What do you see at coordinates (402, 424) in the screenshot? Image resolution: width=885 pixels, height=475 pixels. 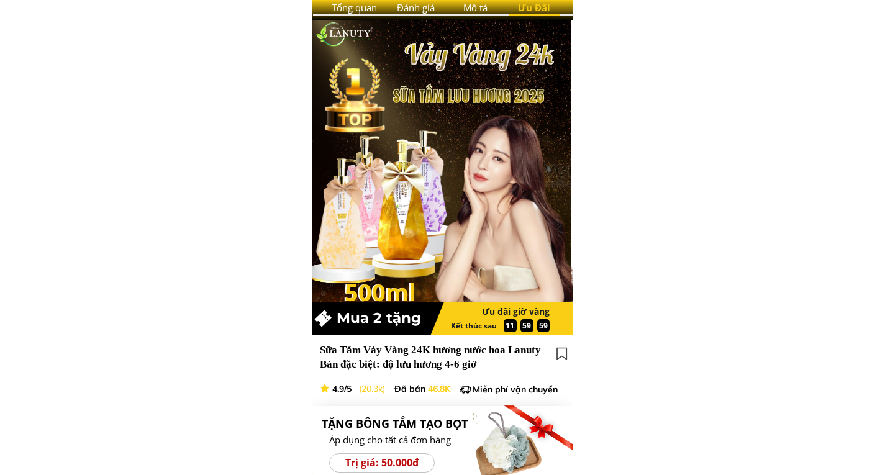 I see `div: TẶNG BÔNG TẮM TẠO BỌT` at bounding box center [402, 424].